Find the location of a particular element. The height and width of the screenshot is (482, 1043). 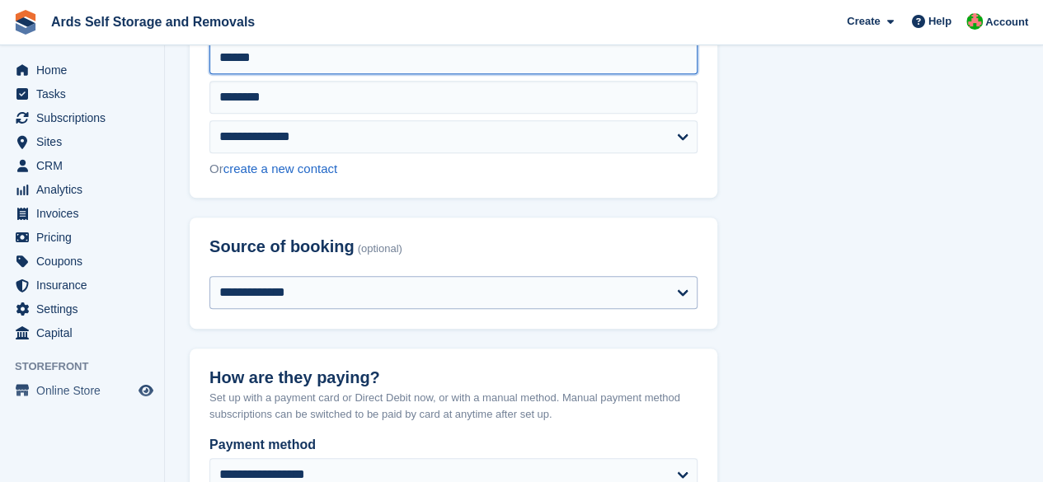

label: Payment method is located at coordinates (453, 445).